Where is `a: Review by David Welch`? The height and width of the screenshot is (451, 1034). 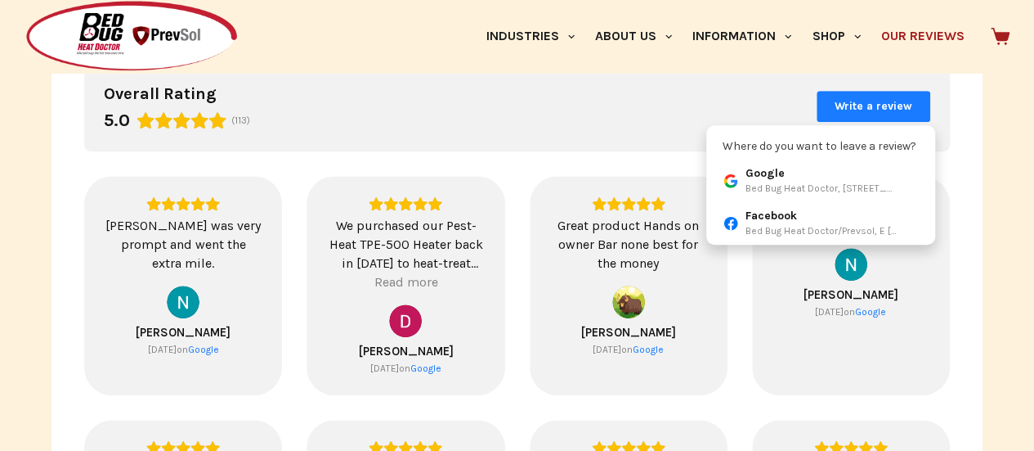 a: Review by David Welch is located at coordinates (406, 351).